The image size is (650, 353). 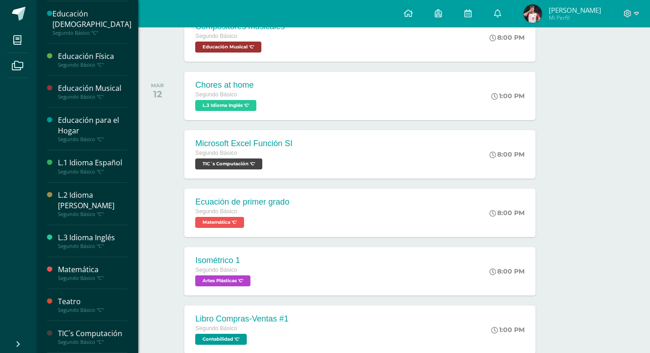 What do you see at coordinates (157, 85) in the screenshot?
I see `div: MAR` at bounding box center [157, 85].